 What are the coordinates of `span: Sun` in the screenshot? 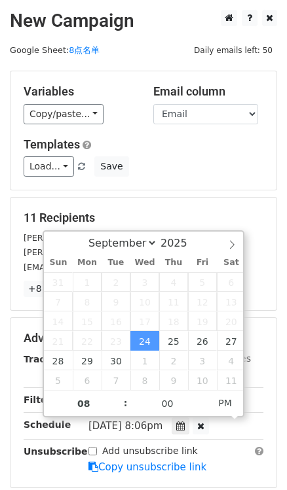 It's located at (58, 262).